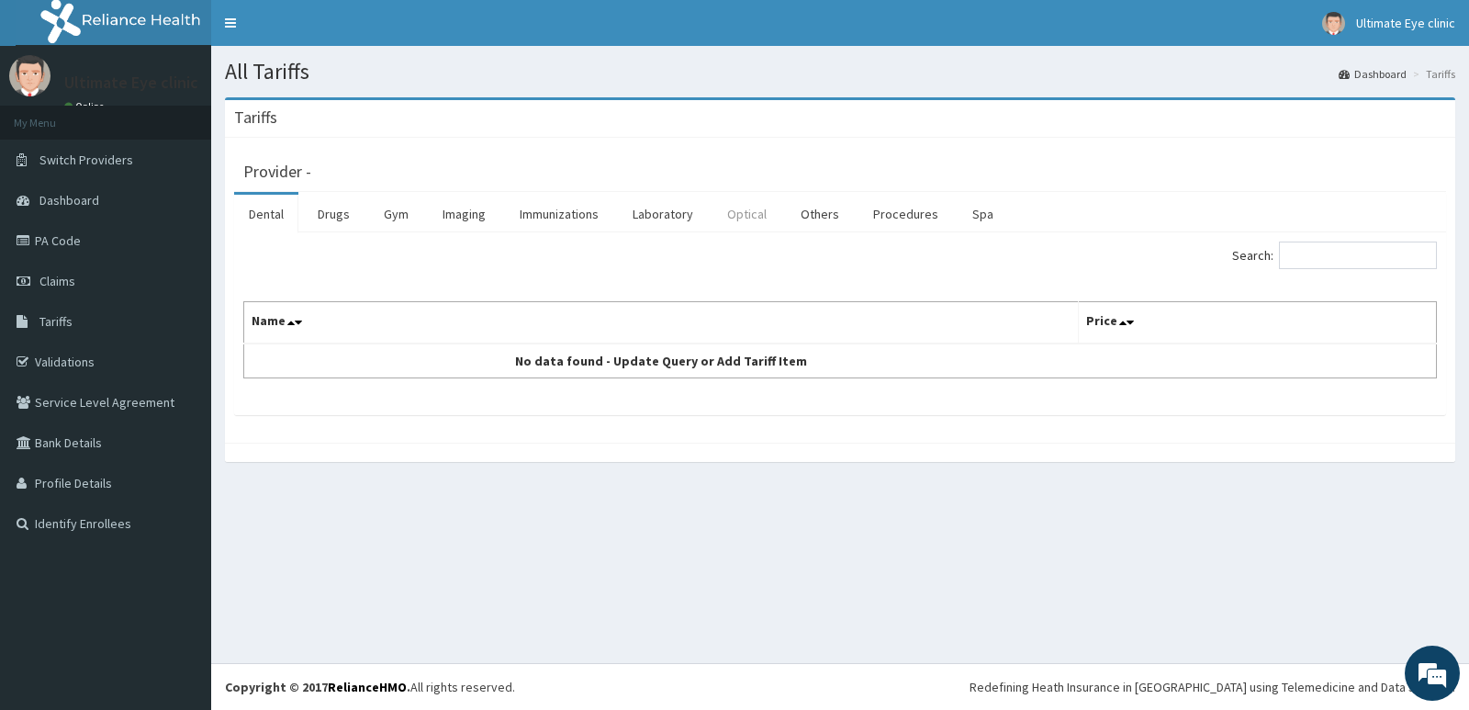 This screenshot has width=1469, height=710. I want to click on a: Gym, so click(396, 214).